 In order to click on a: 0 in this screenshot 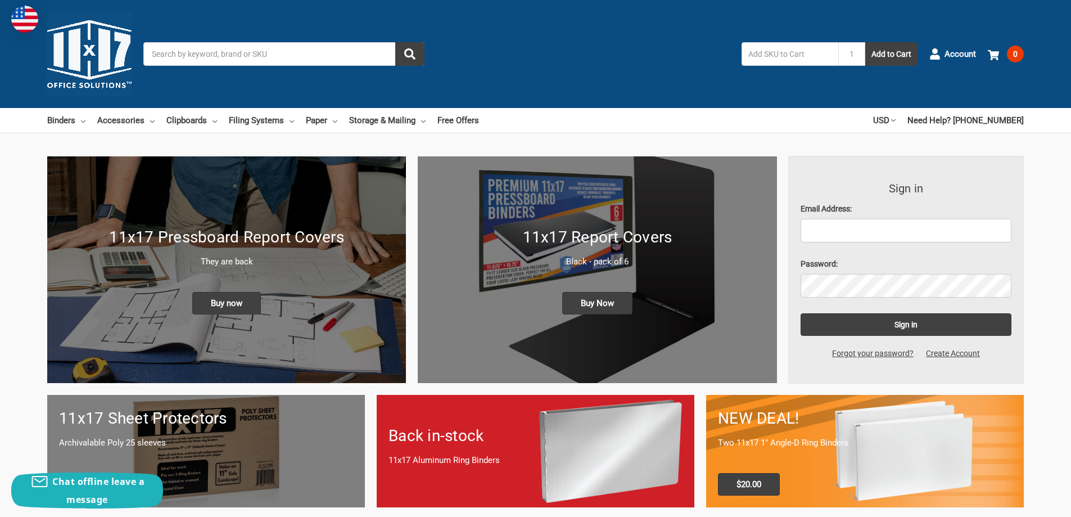, I will do `click(1006, 54)`.